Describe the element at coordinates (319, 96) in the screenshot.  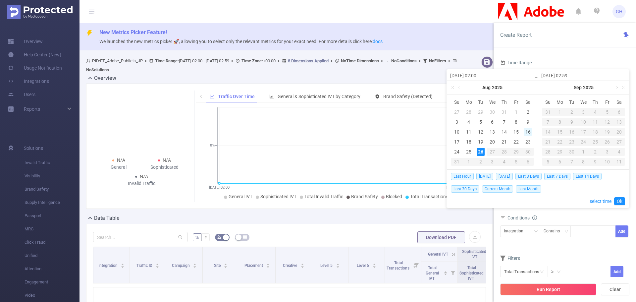
I see `span: General & Sophisticated IVT by Category` at that location.